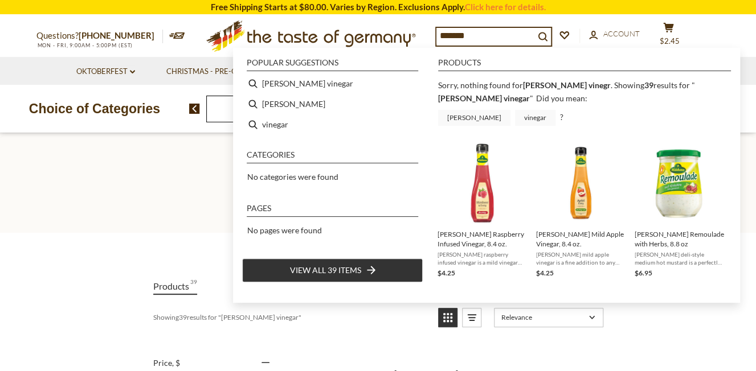 Image resolution: width=756 pixels, height=371 pixels. What do you see at coordinates (513, 107) in the screenshot?
I see `div: Did you mean: ?` at bounding box center [513, 107].